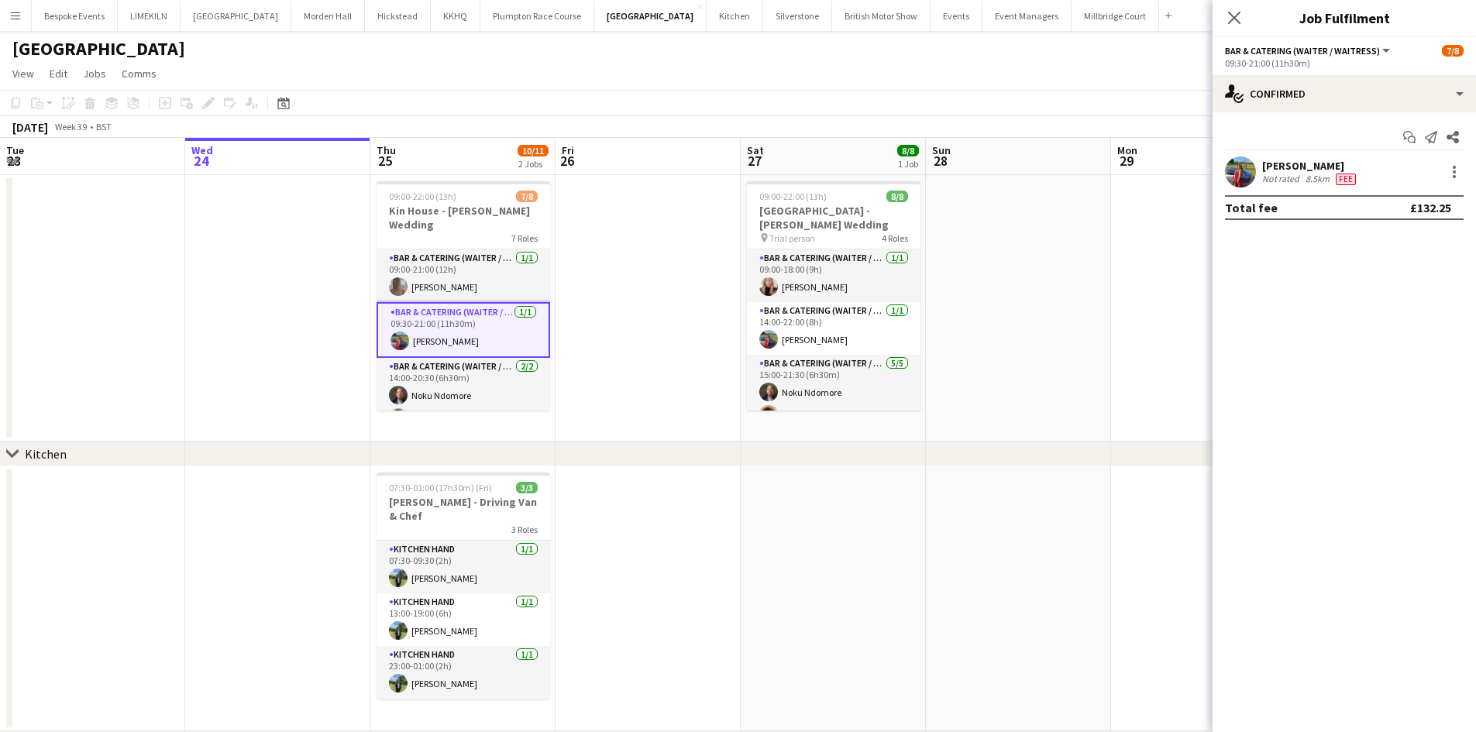 The image size is (1476, 732). What do you see at coordinates (201, 160) in the screenshot?
I see `span: 24` at bounding box center [201, 160].